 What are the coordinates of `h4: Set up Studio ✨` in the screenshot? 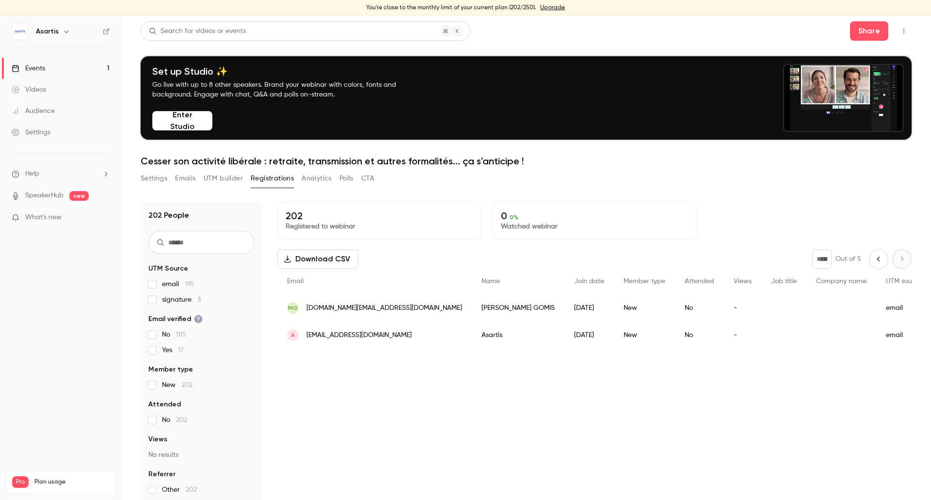 It's located at (286, 71).